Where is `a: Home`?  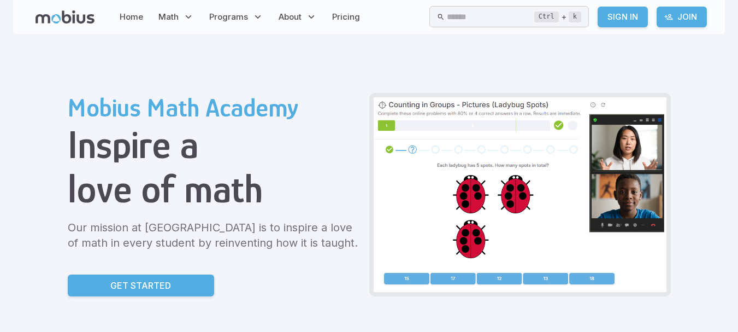 a: Home is located at coordinates (131, 17).